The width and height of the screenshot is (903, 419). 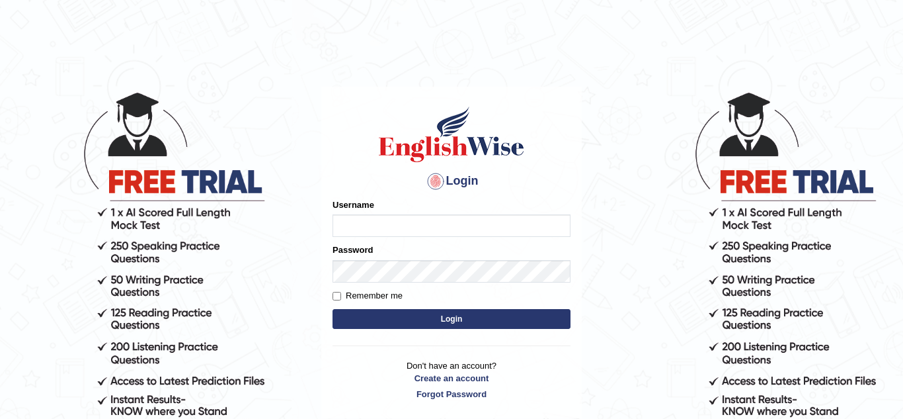 I want to click on h4: Login, so click(x=452, y=181).